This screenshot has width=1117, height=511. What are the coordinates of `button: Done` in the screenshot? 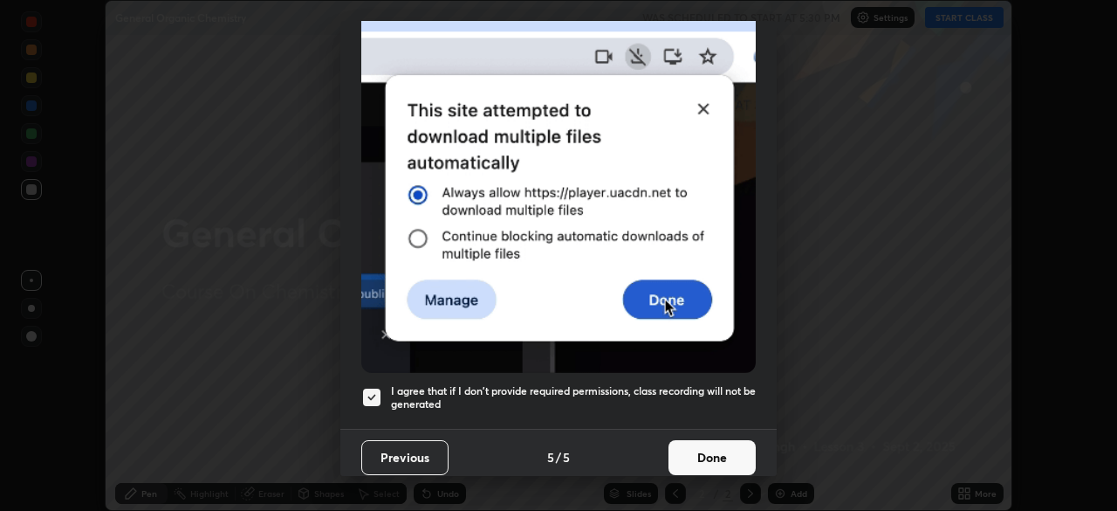 It's located at (712, 457).